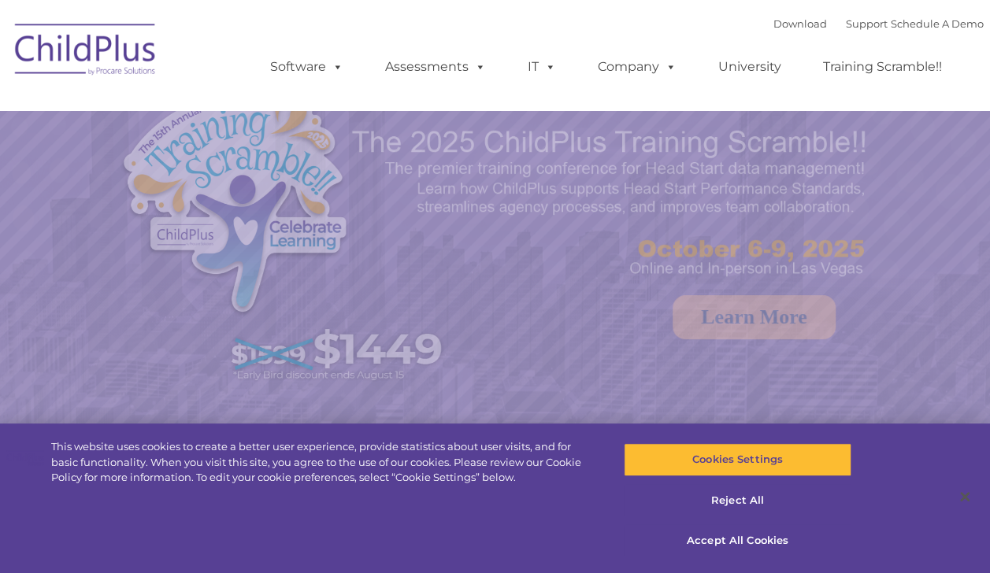  I want to click on a: Learn More, so click(754, 317).